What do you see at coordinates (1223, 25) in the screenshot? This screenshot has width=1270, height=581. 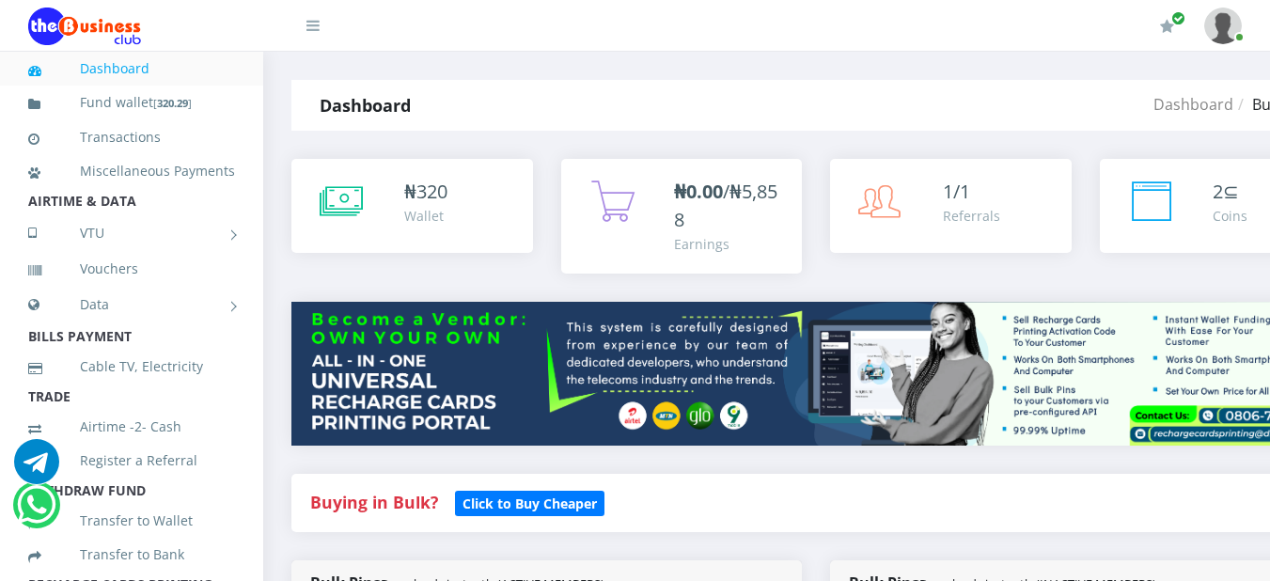 I see `img: User` at bounding box center [1223, 25].